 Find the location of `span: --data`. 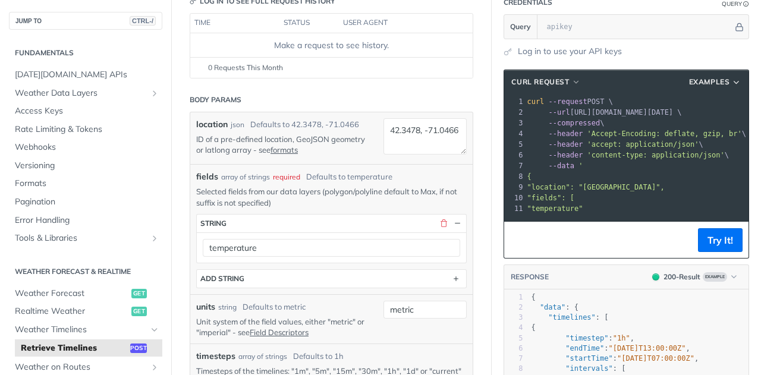

span: --data is located at coordinates (561, 166).